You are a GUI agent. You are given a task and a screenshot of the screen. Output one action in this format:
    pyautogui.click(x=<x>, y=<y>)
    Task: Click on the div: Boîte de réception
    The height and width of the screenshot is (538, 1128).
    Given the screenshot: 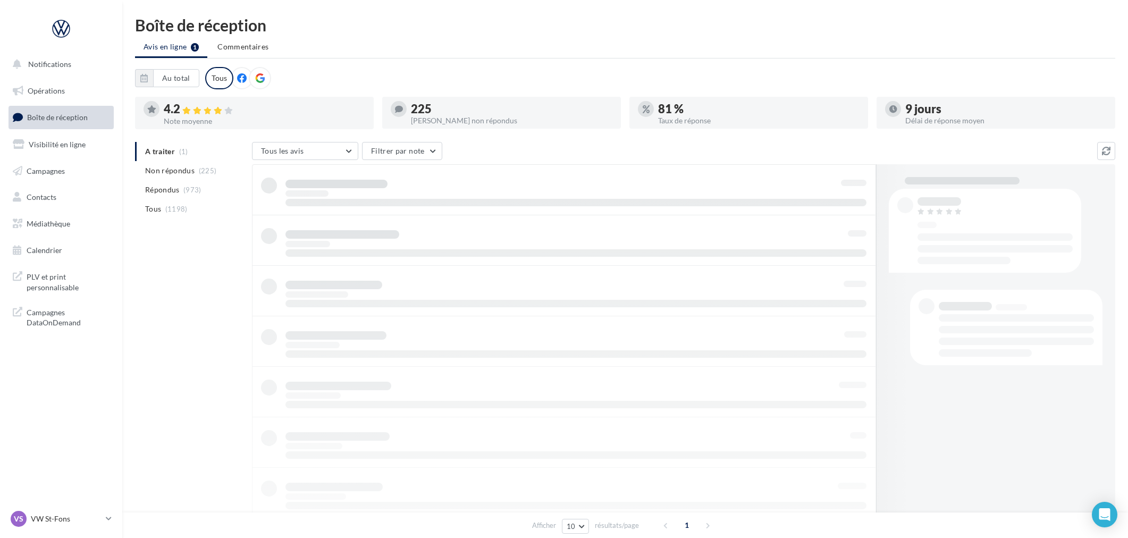 What is the action you would take?
    pyautogui.click(x=625, y=25)
    